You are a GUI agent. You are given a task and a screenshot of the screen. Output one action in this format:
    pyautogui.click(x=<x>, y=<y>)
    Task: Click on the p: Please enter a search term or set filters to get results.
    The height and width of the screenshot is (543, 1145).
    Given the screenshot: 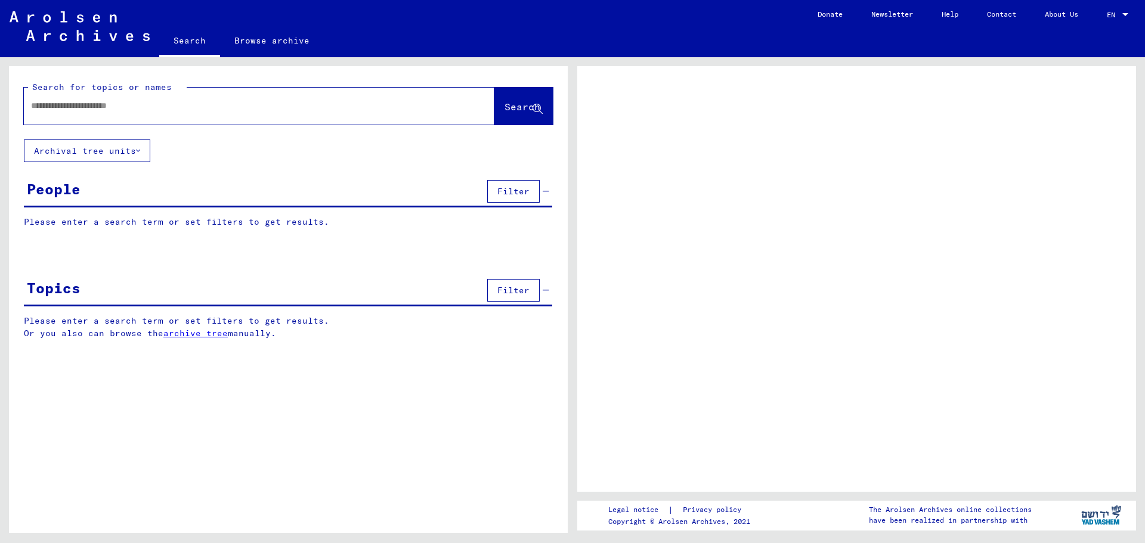 What is the action you would take?
    pyautogui.click(x=288, y=222)
    